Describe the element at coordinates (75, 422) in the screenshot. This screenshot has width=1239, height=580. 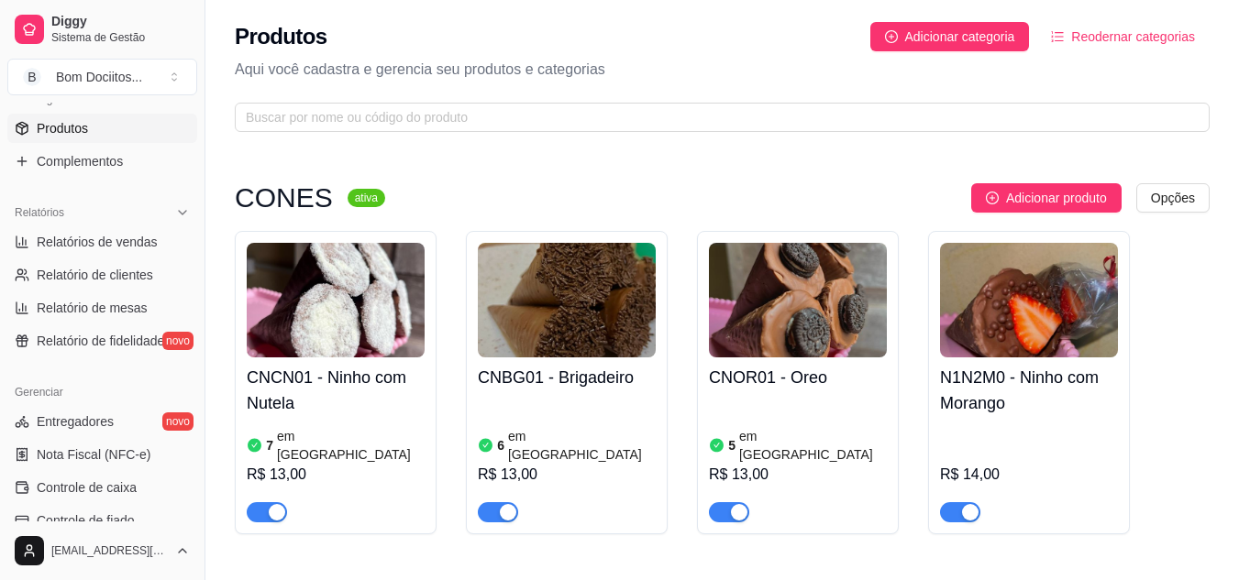
I see `span: Entregadores` at that location.